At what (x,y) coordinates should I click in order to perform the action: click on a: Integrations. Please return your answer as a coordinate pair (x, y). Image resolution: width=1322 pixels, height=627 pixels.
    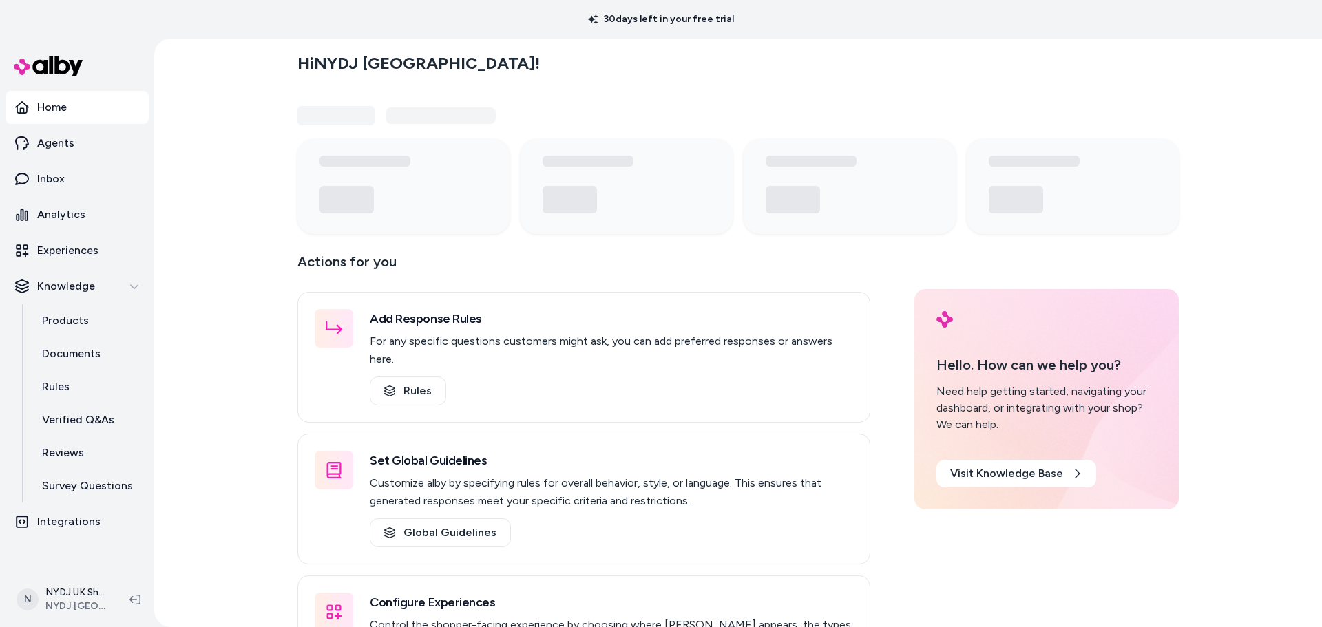
    Looking at the image, I should click on (77, 522).